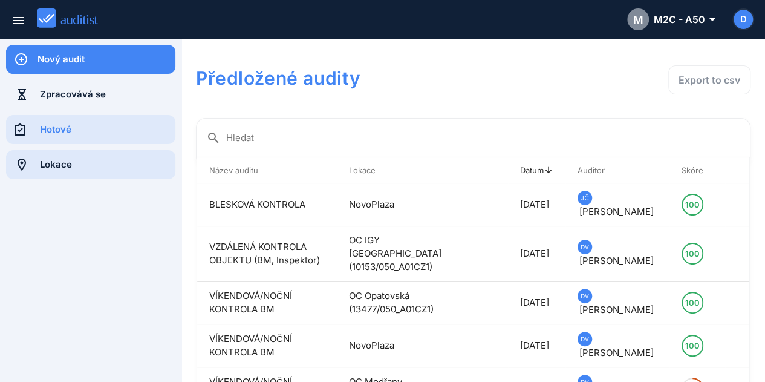  Describe the element at coordinates (362, 78) in the screenshot. I see `h1: Předložené audity` at that location.